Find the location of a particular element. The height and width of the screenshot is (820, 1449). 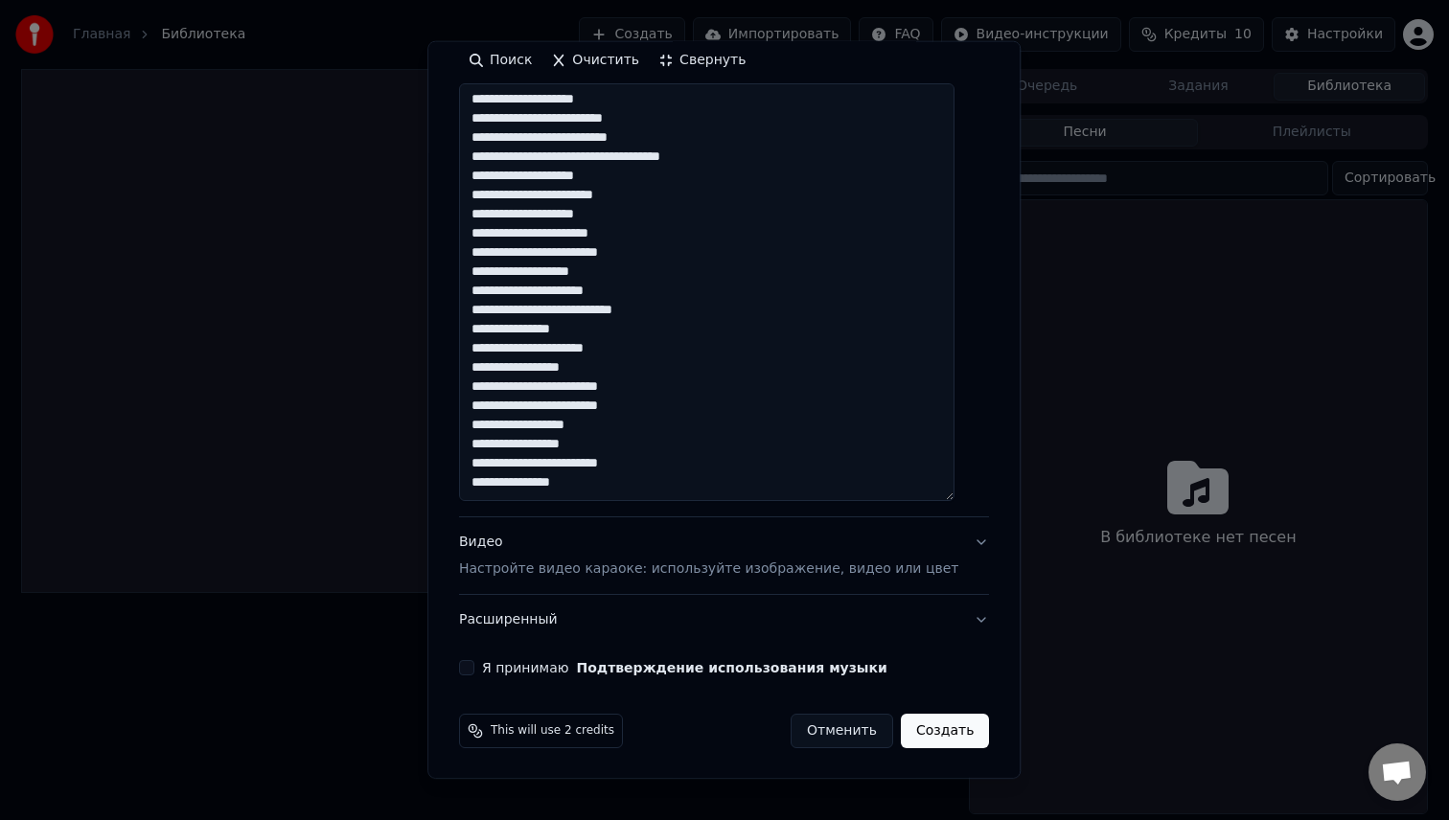

button: Свернуть is located at coordinates (702, 60).